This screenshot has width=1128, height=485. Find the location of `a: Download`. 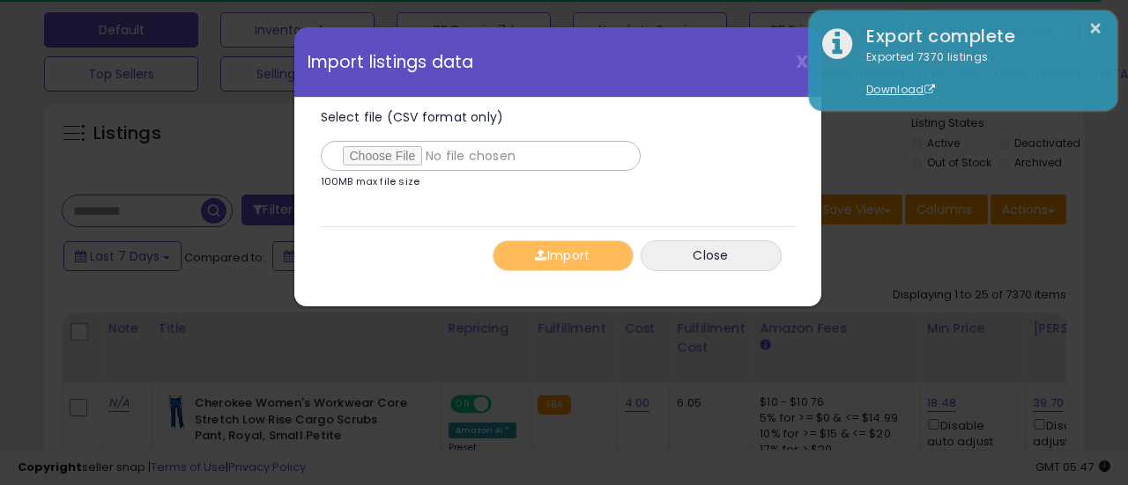

a: Download is located at coordinates (900, 89).